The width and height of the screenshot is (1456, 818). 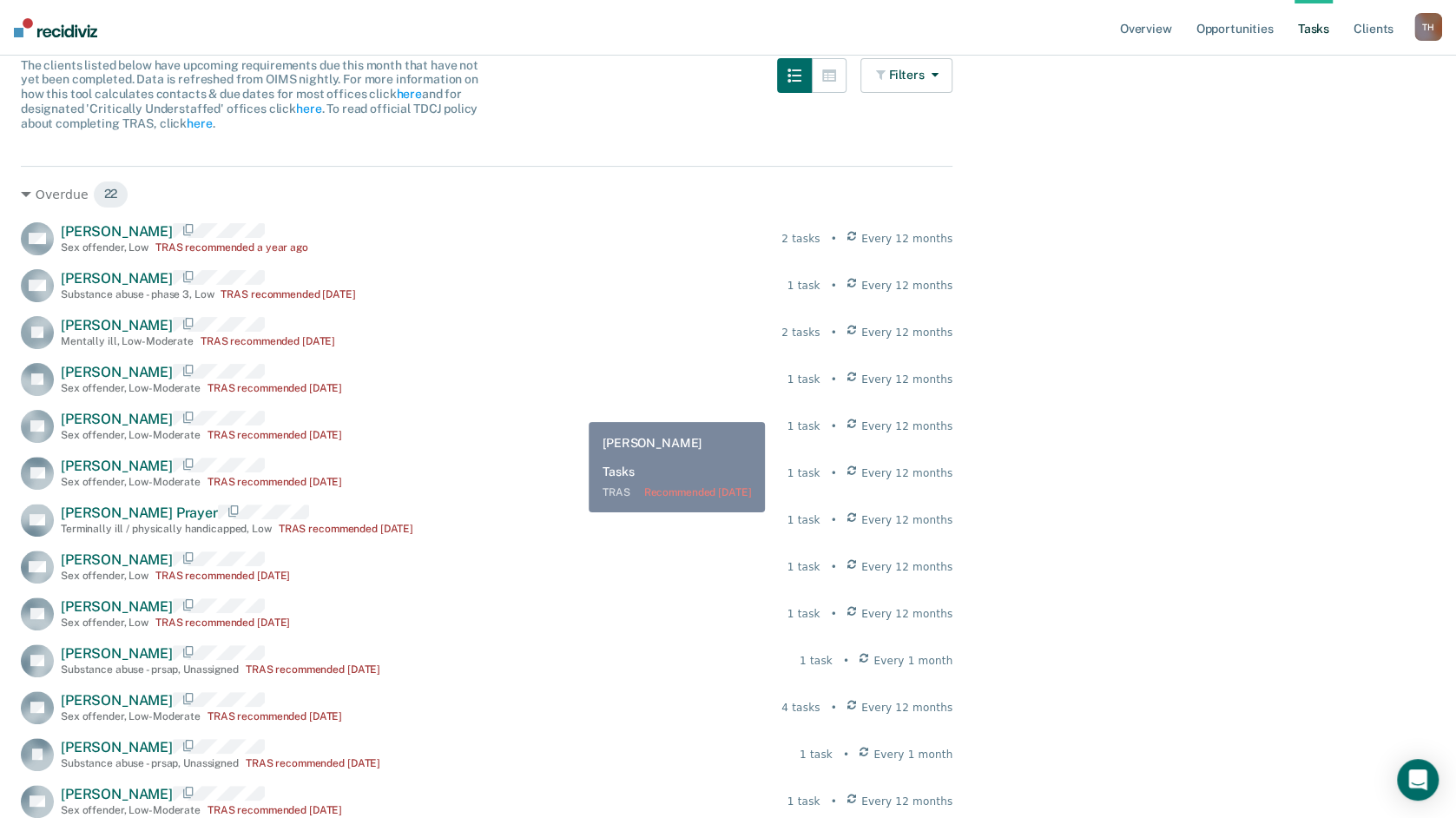 What do you see at coordinates (126, 341) in the screenshot?
I see `div: Mentally ill , Low-Moderate` at bounding box center [126, 341].